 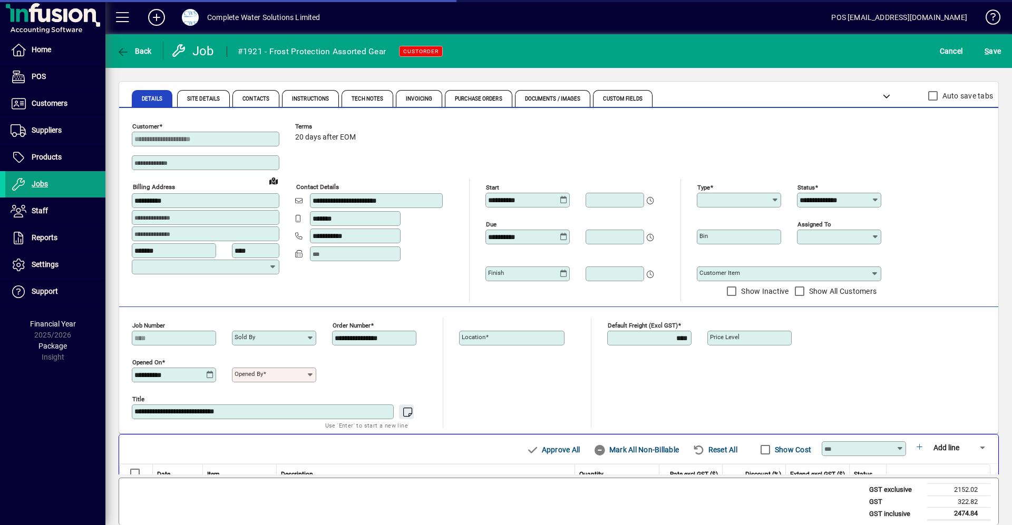 I want to click on span: Purchase Orders, so click(x=479, y=99).